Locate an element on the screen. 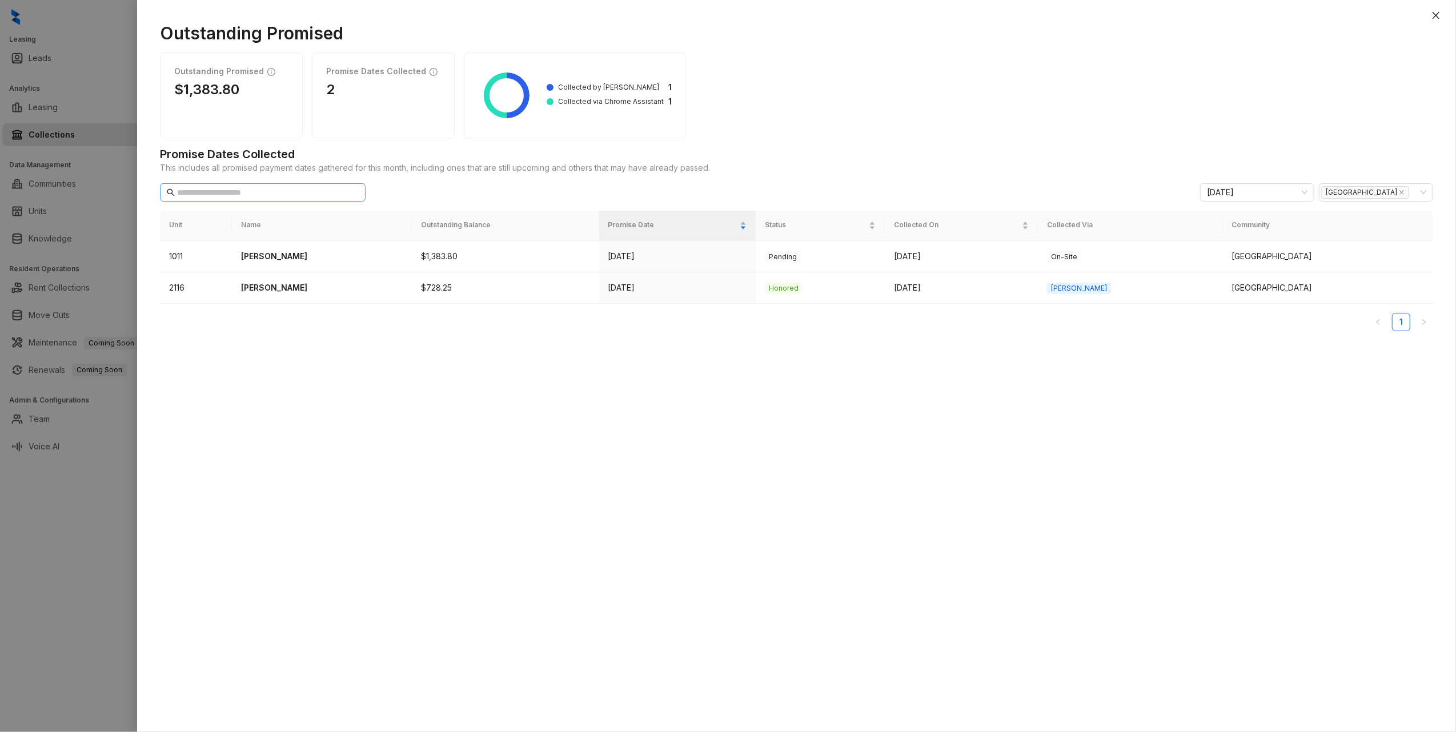  span: Collected via Chrome Assistant is located at coordinates (610, 102).